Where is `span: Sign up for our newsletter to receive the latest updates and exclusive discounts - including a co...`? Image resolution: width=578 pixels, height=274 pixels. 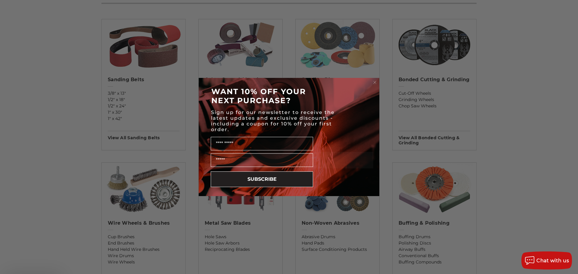
span: Sign up for our newsletter to receive the latest updates and exclusive discounts - including a co... is located at coordinates (273, 121).